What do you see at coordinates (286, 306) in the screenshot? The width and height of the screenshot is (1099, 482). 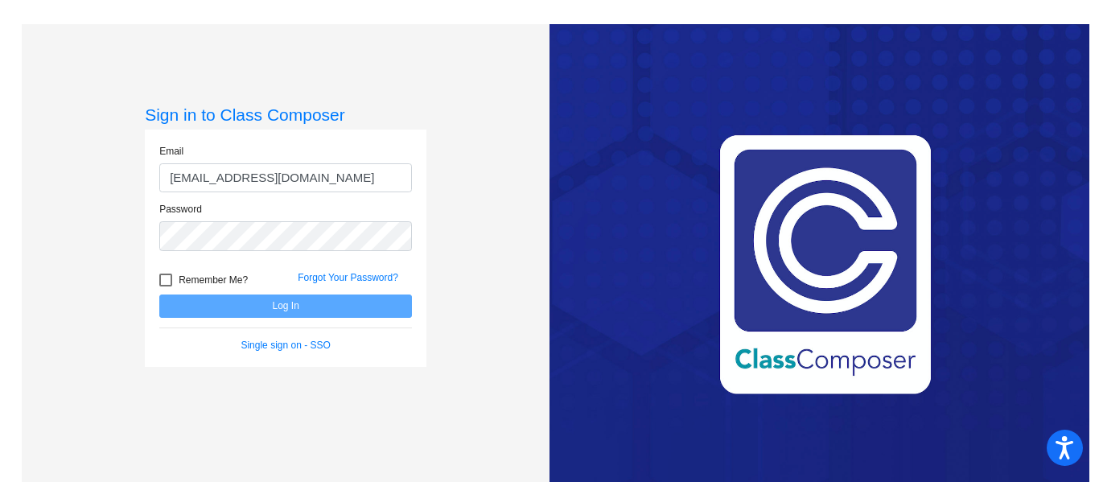 I see `button: Log In` at bounding box center [286, 306].